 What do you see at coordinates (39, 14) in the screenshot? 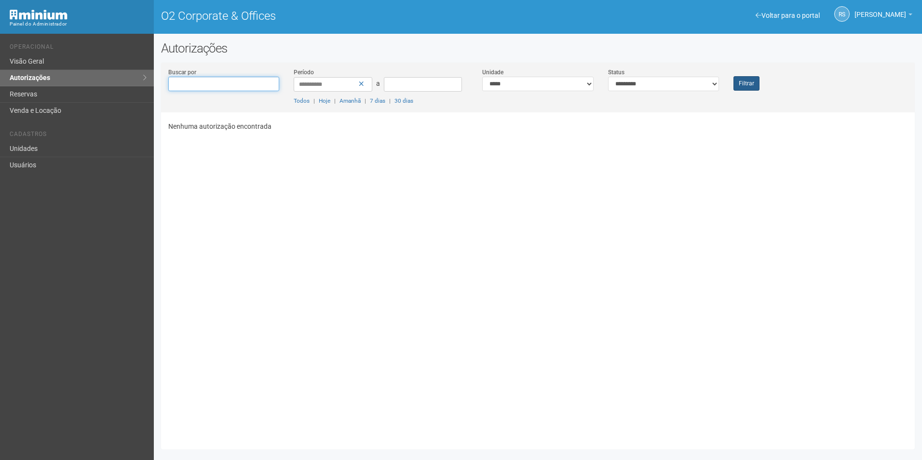
I see `img: Minium` at bounding box center [39, 14].